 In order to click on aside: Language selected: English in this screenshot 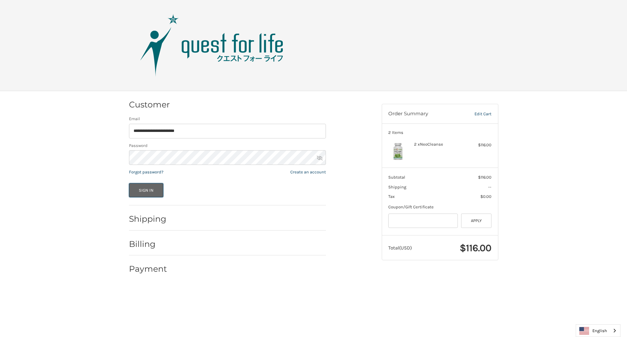, I will do `click(598, 330)`.